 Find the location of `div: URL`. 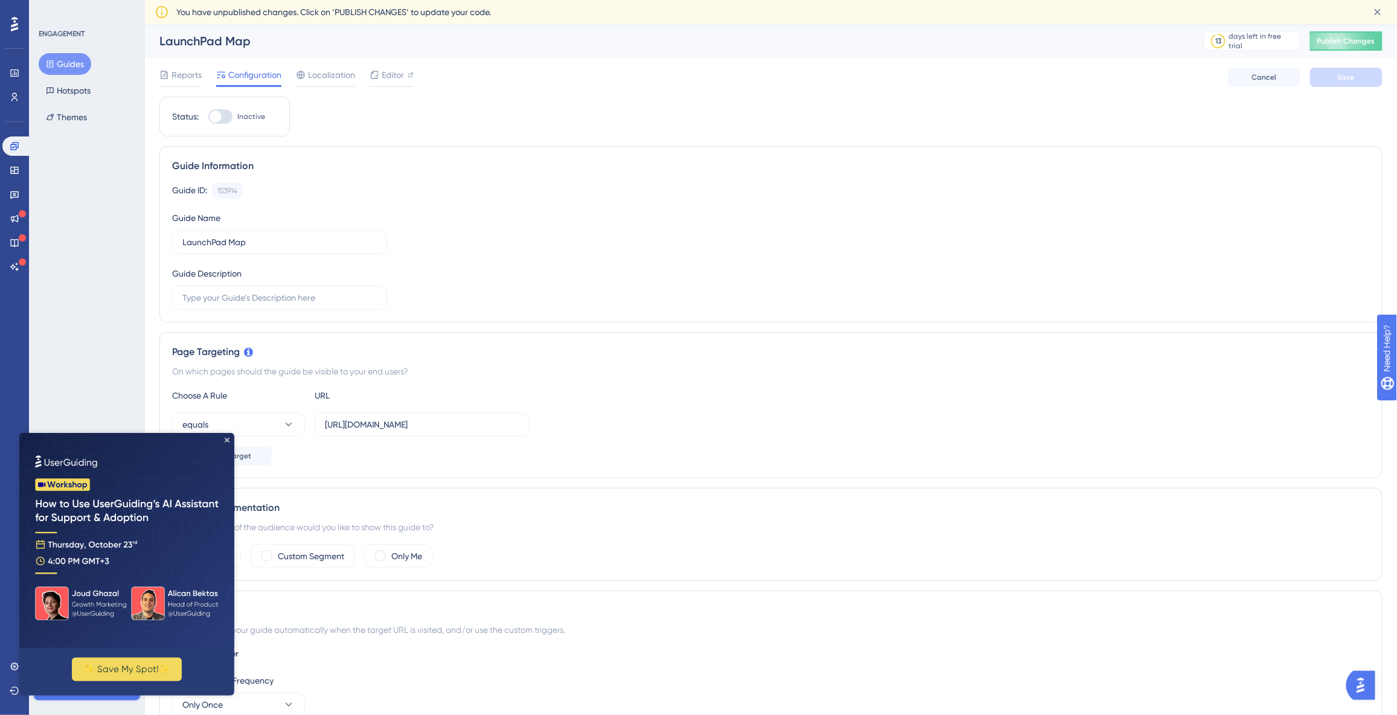

div: URL is located at coordinates (381, 396).